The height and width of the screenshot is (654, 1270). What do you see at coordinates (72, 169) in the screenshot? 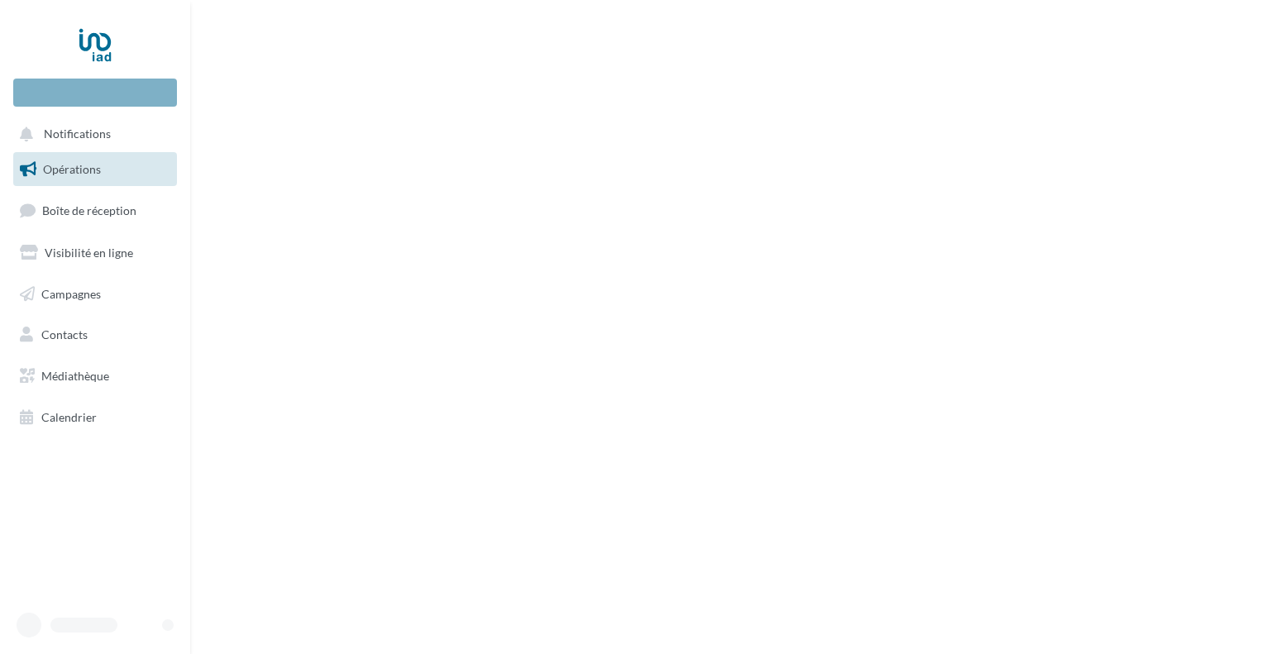
I see `span: Opérations` at bounding box center [72, 169].